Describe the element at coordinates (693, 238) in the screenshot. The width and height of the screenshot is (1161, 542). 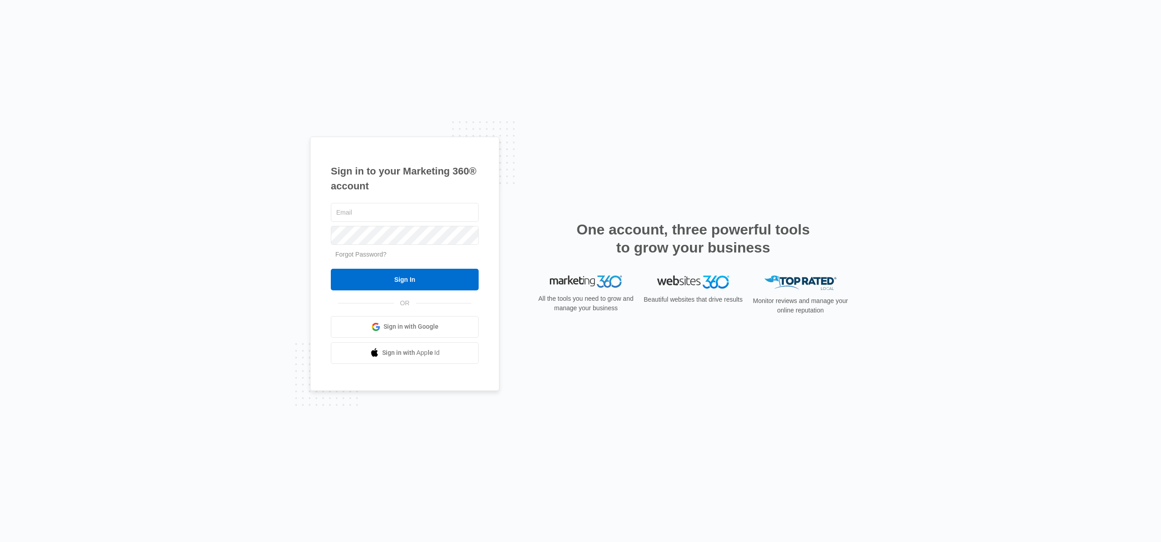
I see `h2: One account, three powerful tools to grow your business` at that location.